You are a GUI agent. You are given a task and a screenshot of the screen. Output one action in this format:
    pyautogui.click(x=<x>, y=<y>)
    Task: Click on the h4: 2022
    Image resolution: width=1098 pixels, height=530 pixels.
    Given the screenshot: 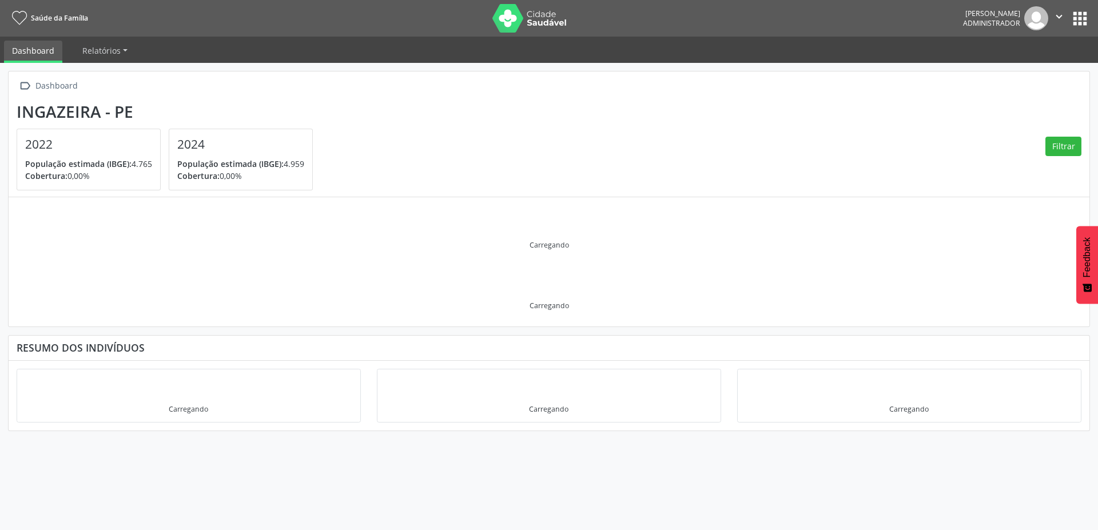 What is the action you would take?
    pyautogui.click(x=89, y=144)
    